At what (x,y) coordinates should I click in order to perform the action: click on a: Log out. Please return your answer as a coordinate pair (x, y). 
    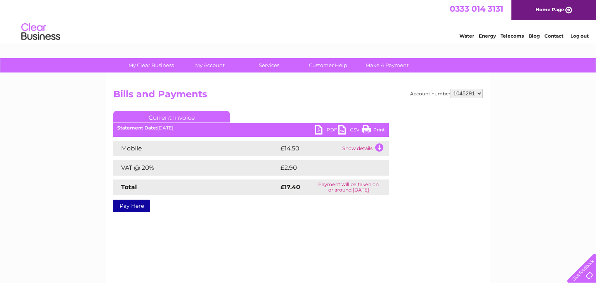
    Looking at the image, I should click on (579, 36).